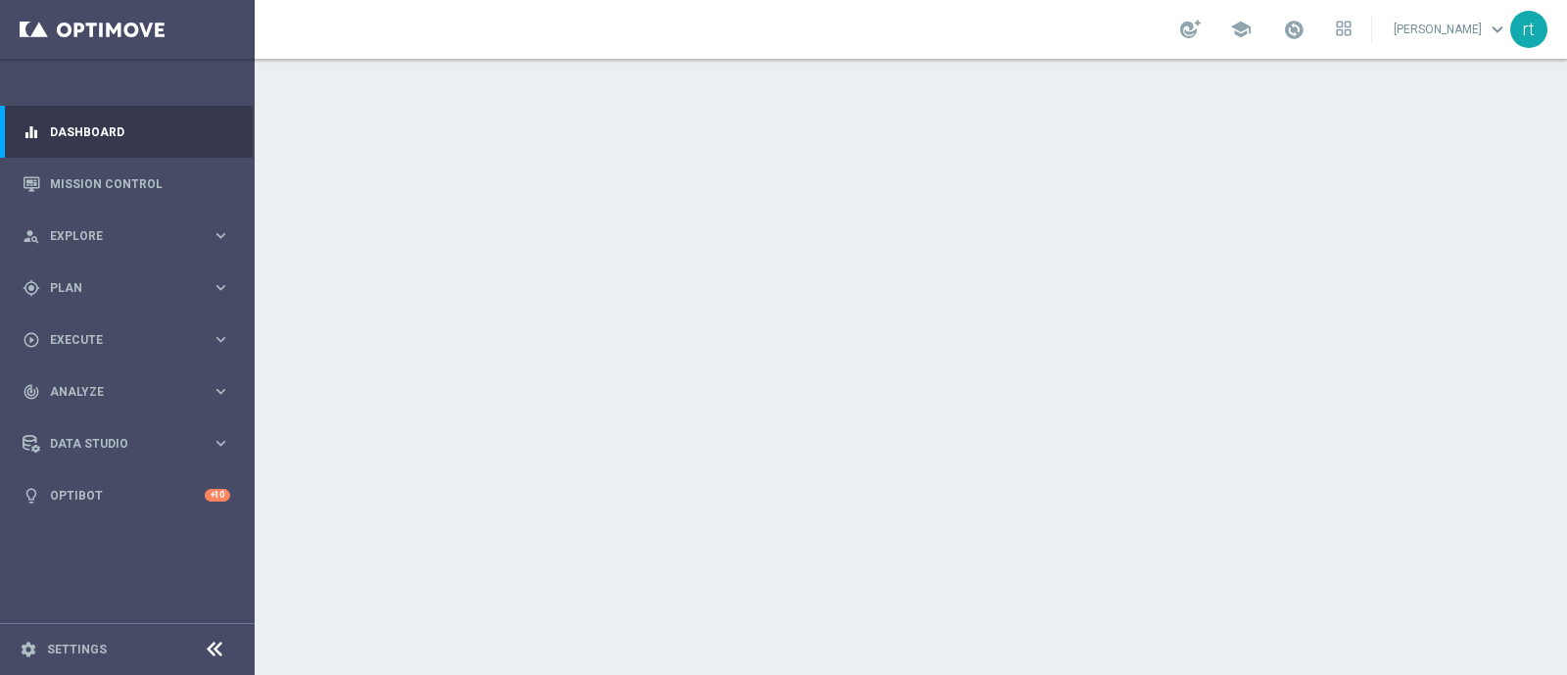  I want to click on button: gps_fixed Plan keyboard_arrow_right, so click(126, 288).